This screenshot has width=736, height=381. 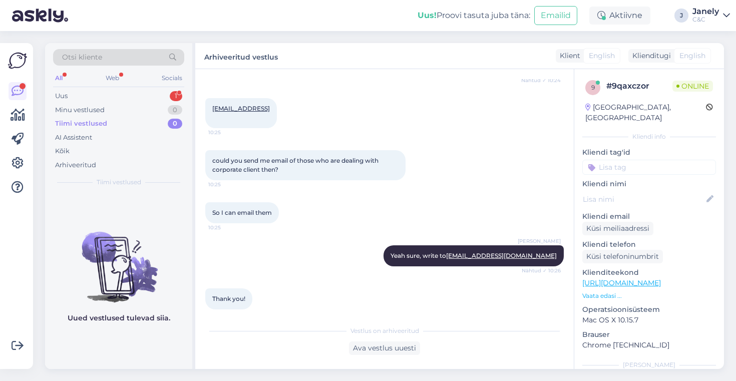 I want to click on p: Brauser, so click(x=649, y=335).